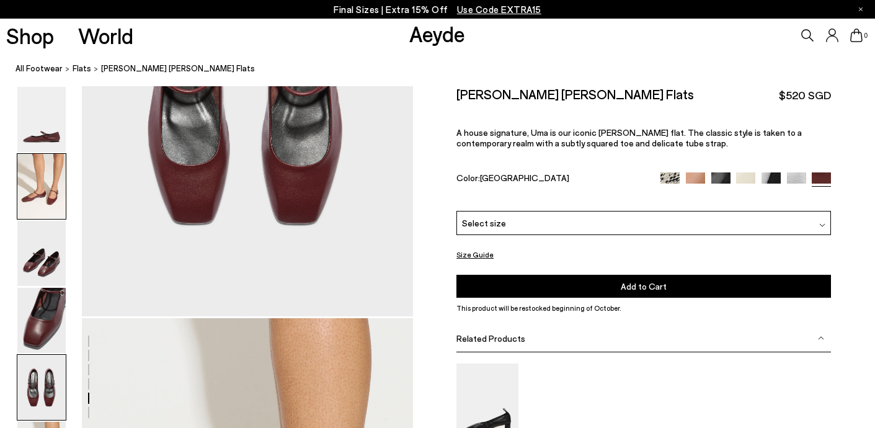 This screenshot has height=428, width=875. What do you see at coordinates (643, 286) in the screenshot?
I see `button: Add to Cart` at bounding box center [643, 286].